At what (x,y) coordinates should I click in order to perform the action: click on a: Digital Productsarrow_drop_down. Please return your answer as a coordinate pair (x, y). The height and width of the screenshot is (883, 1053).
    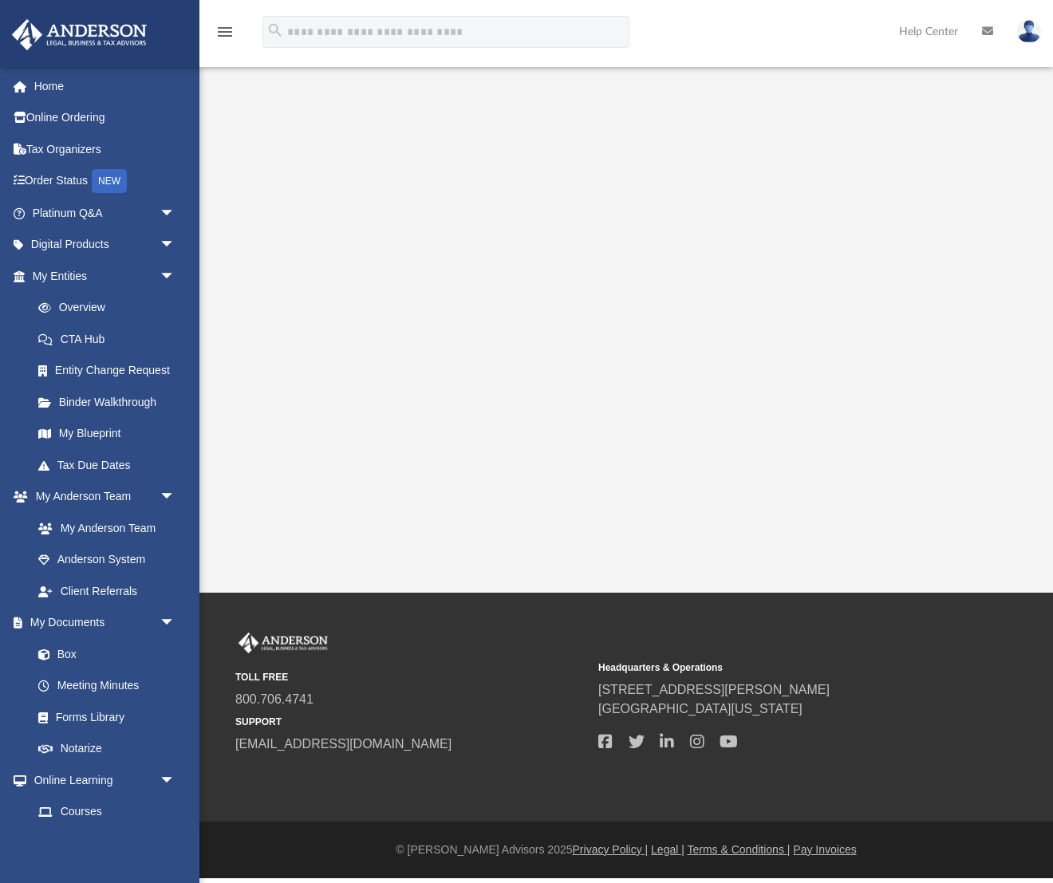
    Looking at the image, I should click on (105, 245).